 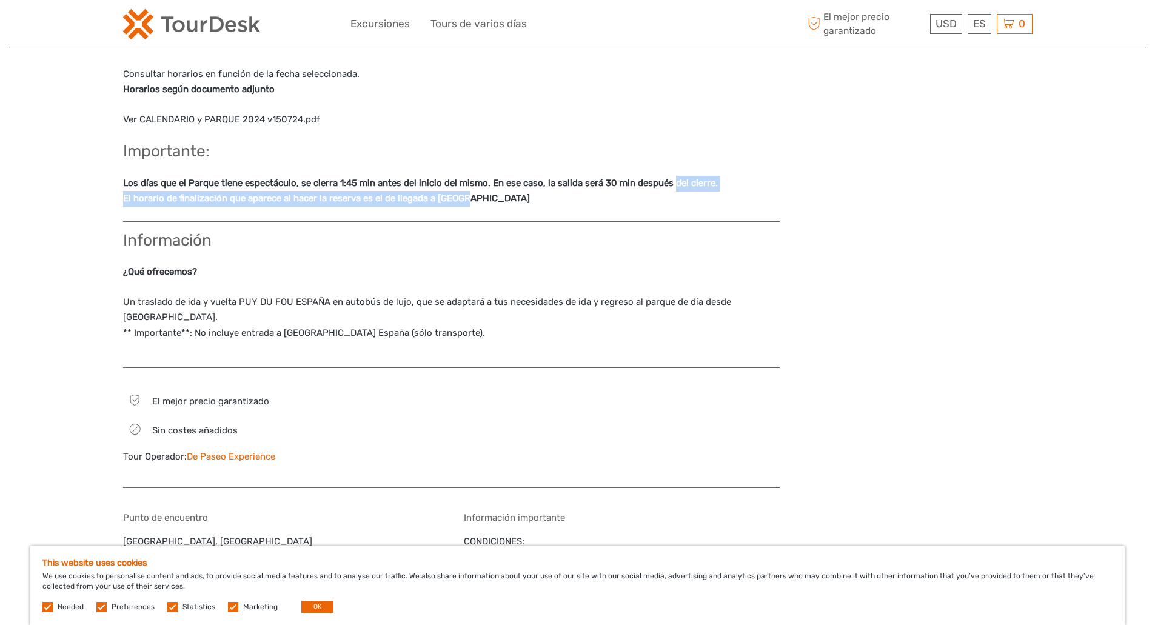 I want to click on h2: Importante:, so click(x=451, y=152).